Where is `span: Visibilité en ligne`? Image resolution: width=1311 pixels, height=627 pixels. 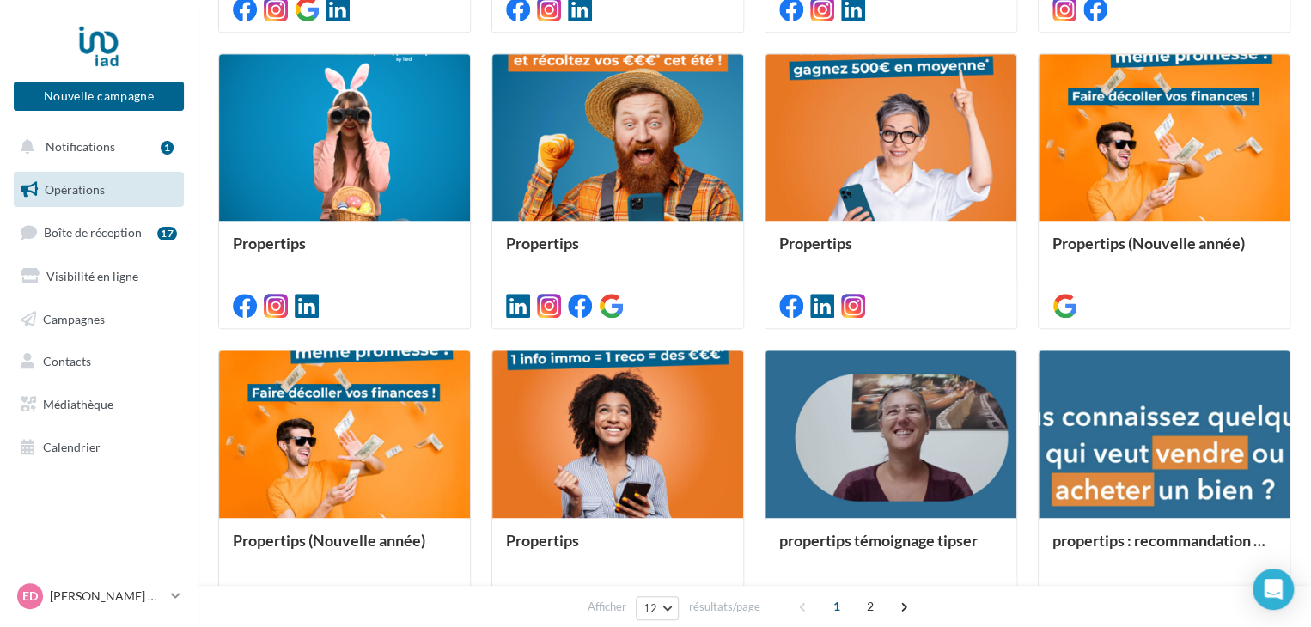 span: Visibilité en ligne is located at coordinates (92, 276).